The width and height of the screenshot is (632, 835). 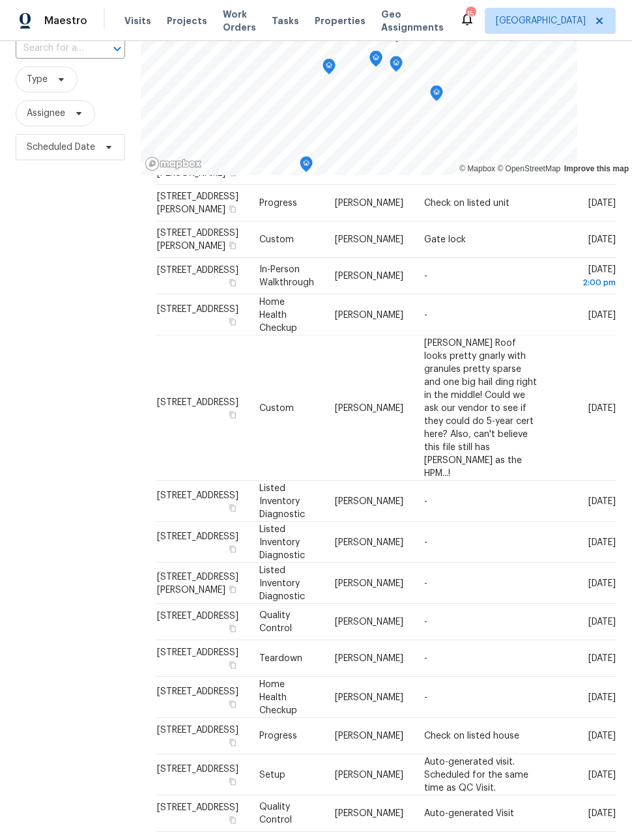 What do you see at coordinates (272, 774) in the screenshot?
I see `span: Setup` at bounding box center [272, 774].